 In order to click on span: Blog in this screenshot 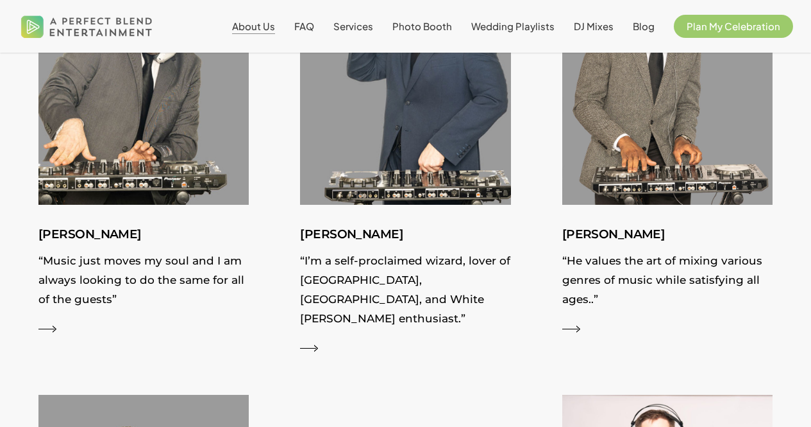, I will do `click(644, 26)`.